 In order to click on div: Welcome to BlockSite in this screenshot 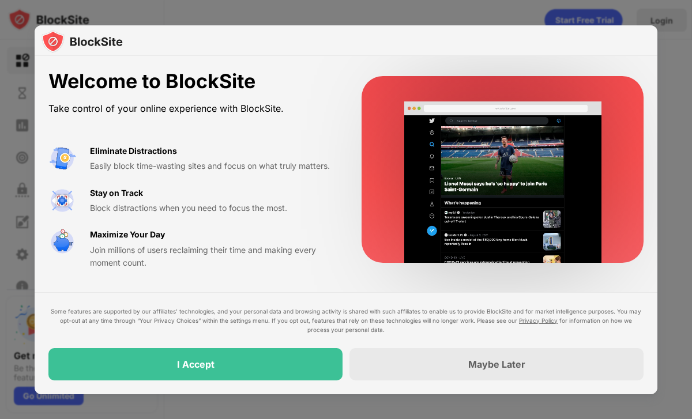, I will do `click(191, 81)`.